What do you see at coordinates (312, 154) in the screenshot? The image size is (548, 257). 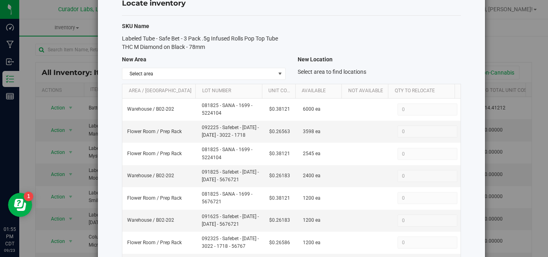 I see `span: 2545 ea` at bounding box center [312, 154].